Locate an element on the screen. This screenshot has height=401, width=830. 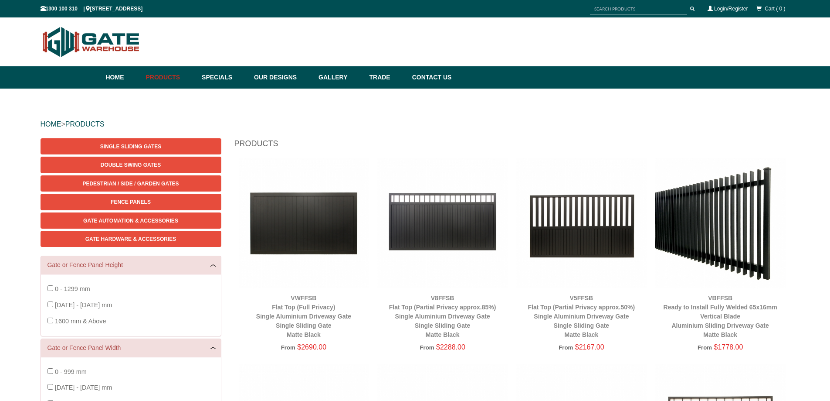
a: VWFFSBFlat Top (Full Privacy)Single Aluminium Driveway GateSingle Sliding GateMatte Black is located at coordinates (304, 316).